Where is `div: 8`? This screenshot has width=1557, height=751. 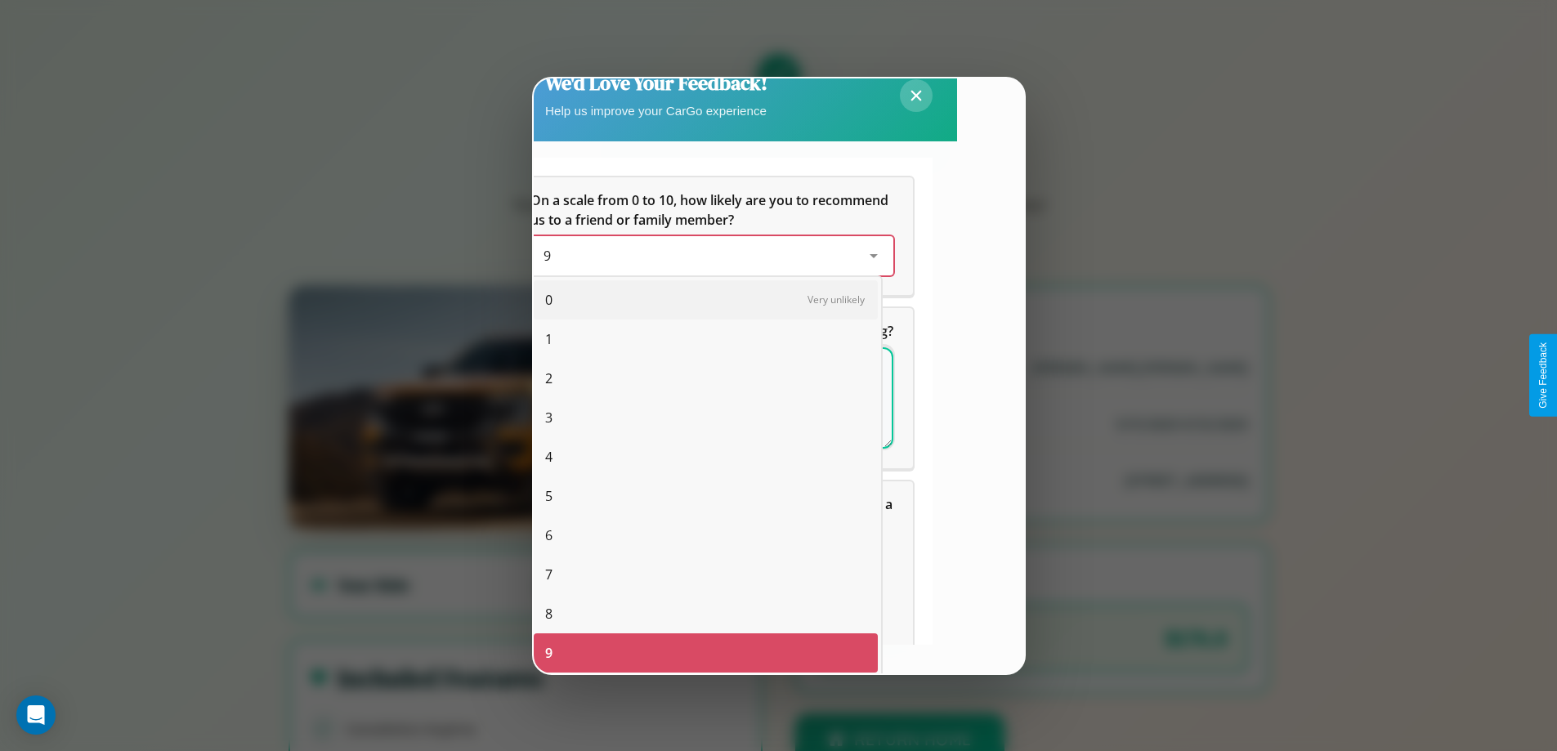 div: 8 is located at coordinates (705, 614).